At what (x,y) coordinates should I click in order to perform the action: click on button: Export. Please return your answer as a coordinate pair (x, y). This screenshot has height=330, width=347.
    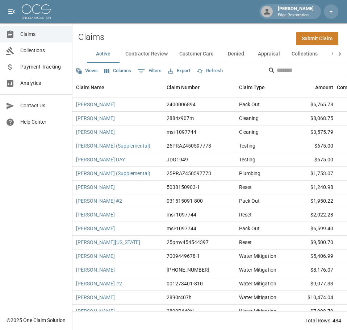
    Looking at the image, I should click on (179, 71).